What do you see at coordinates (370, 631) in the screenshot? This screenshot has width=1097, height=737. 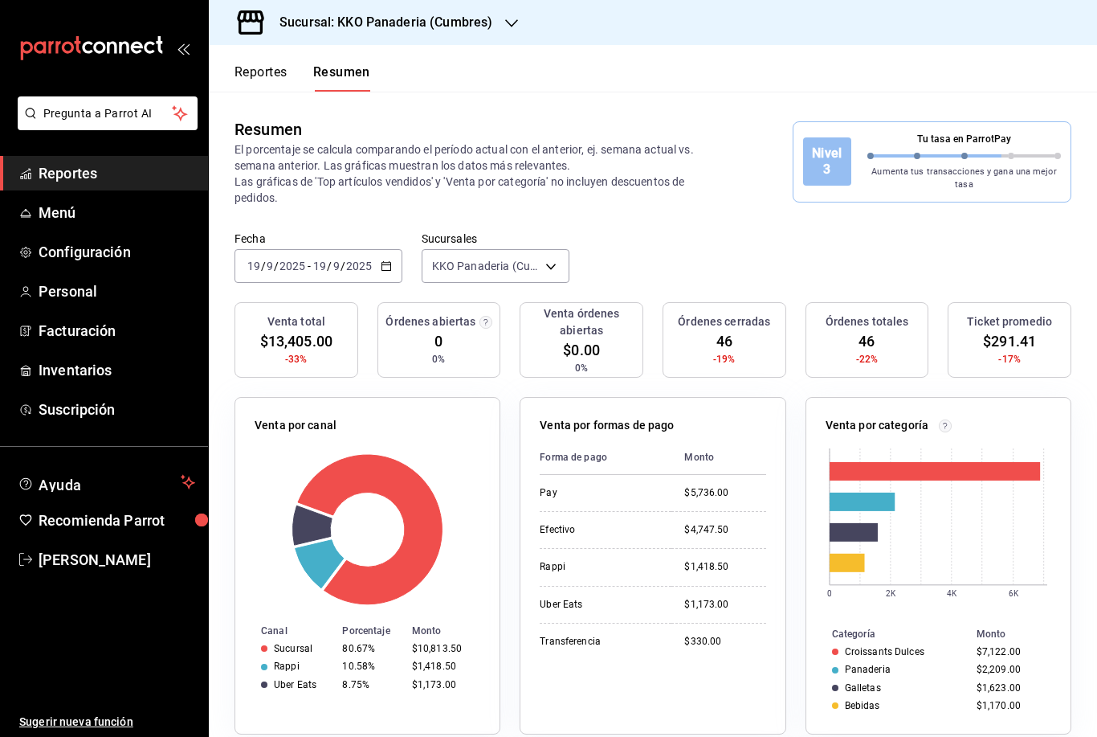 I see `th: Porcentaje` at bounding box center [370, 631].